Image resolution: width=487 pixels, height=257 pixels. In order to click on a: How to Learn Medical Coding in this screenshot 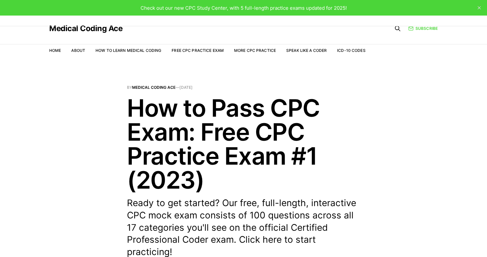, I will do `click(128, 50)`.